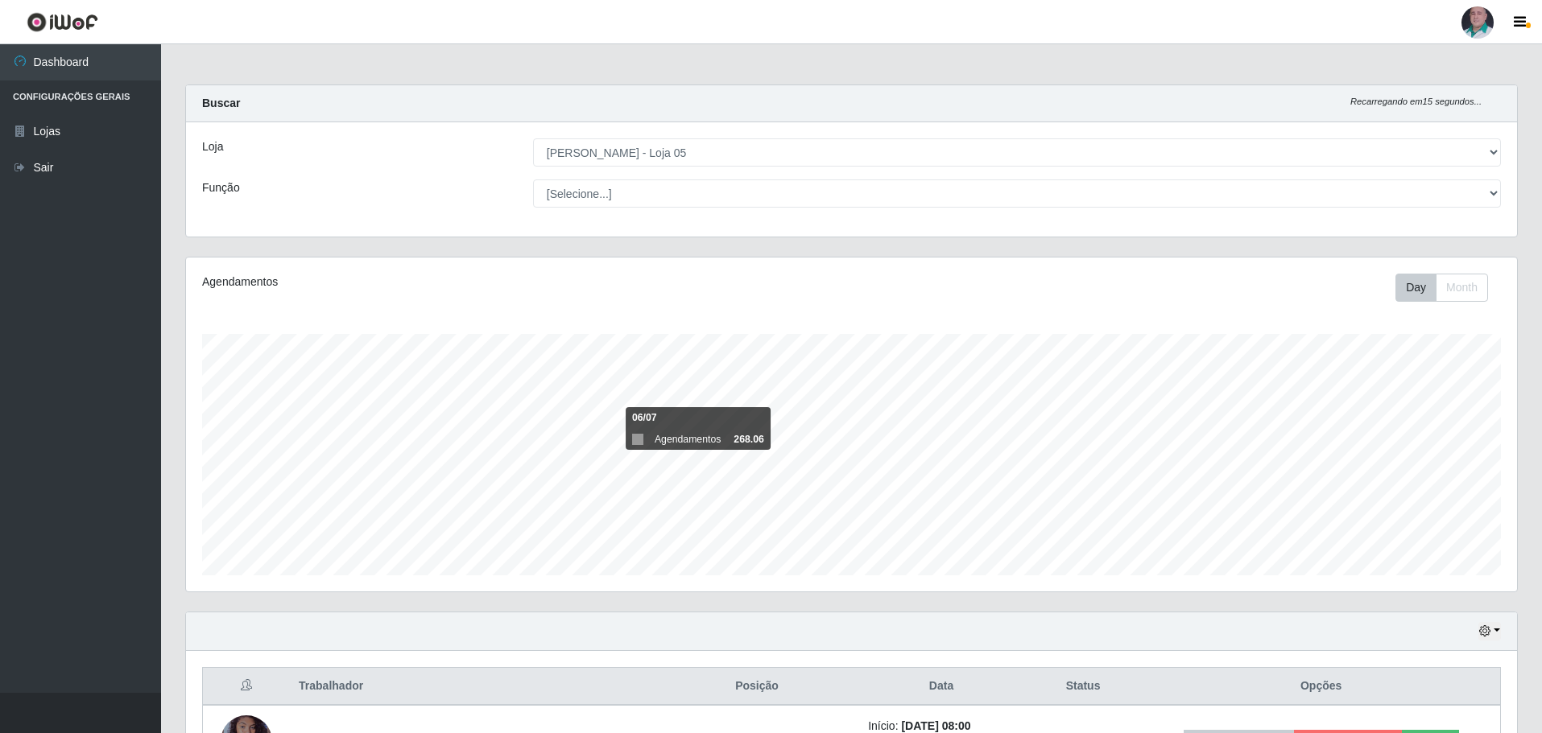 This screenshot has width=1542, height=733. Describe the element at coordinates (1415, 101) in the screenshot. I see `i: Recarregando em 15 segundos...` at that location.